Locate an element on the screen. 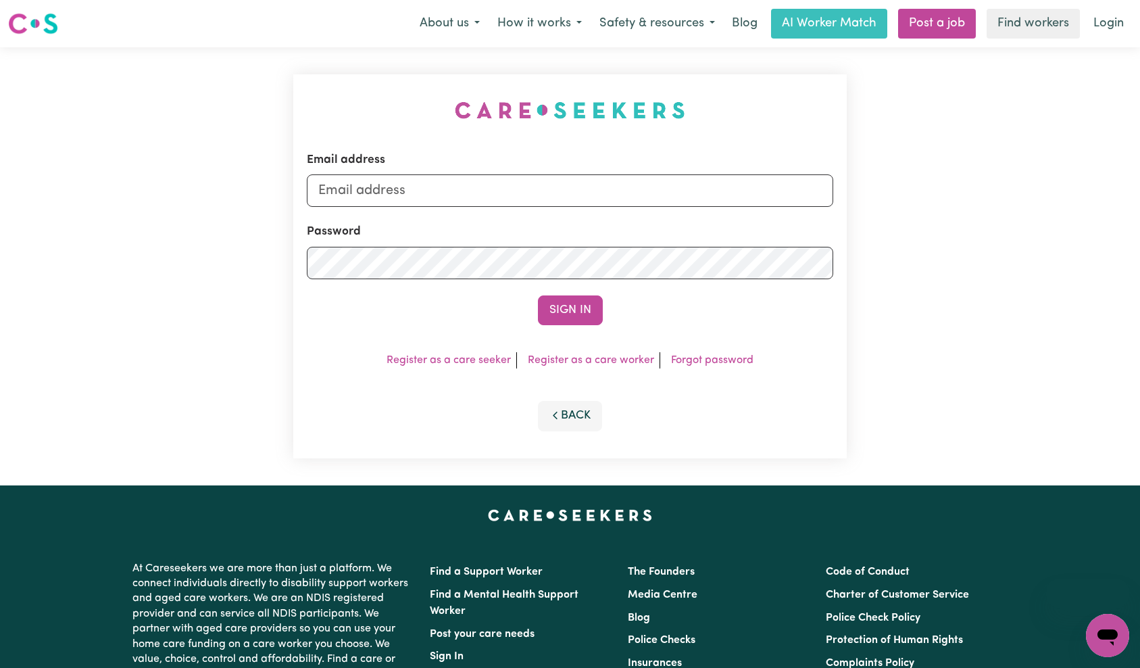  label: Email address is located at coordinates (346, 160).